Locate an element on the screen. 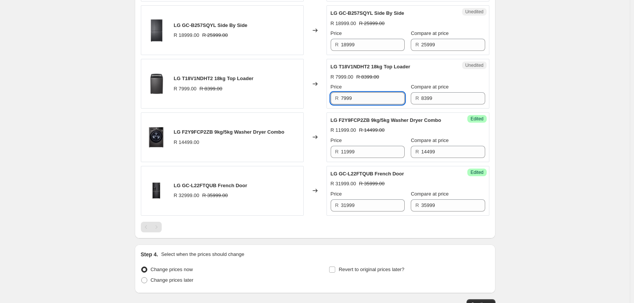  div: R 11999.00 is located at coordinates (343, 130).